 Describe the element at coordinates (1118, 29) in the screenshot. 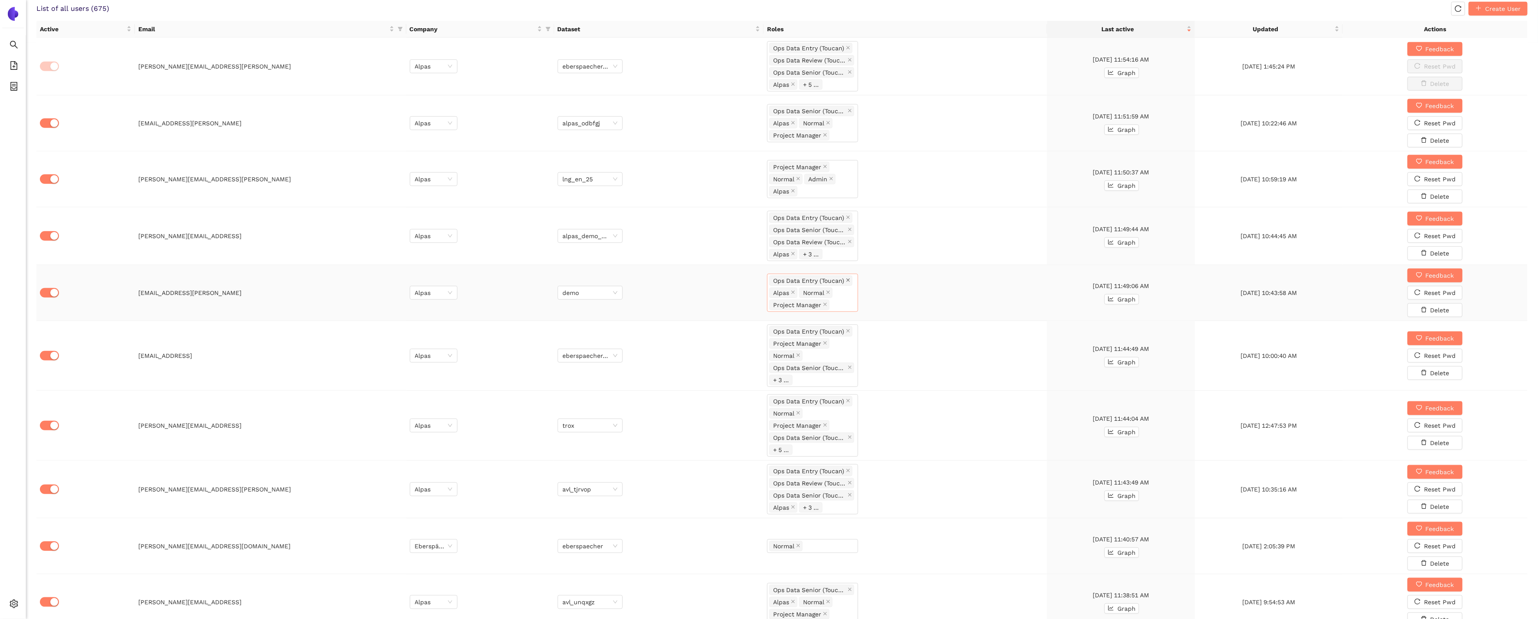

I see `span: Last active` at that location.